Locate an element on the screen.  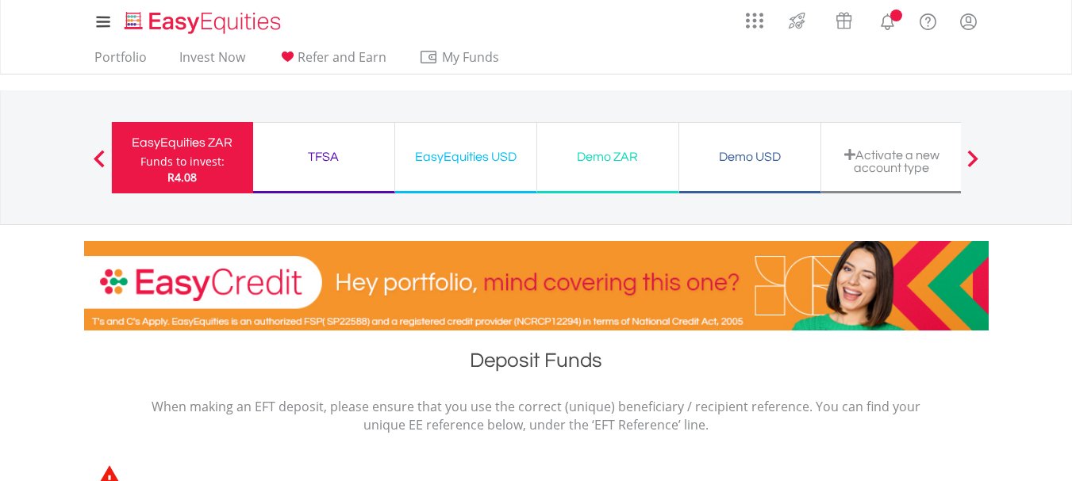
div: Activate a new account type is located at coordinates (892, 161).